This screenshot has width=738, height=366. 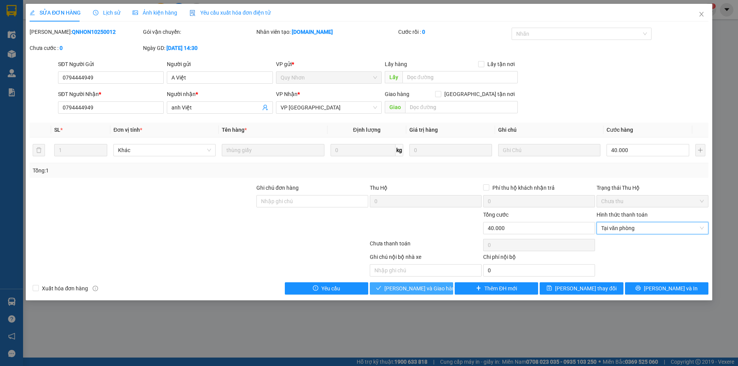 I want to click on button: plusThêm ĐH mới, so click(x=496, y=289).